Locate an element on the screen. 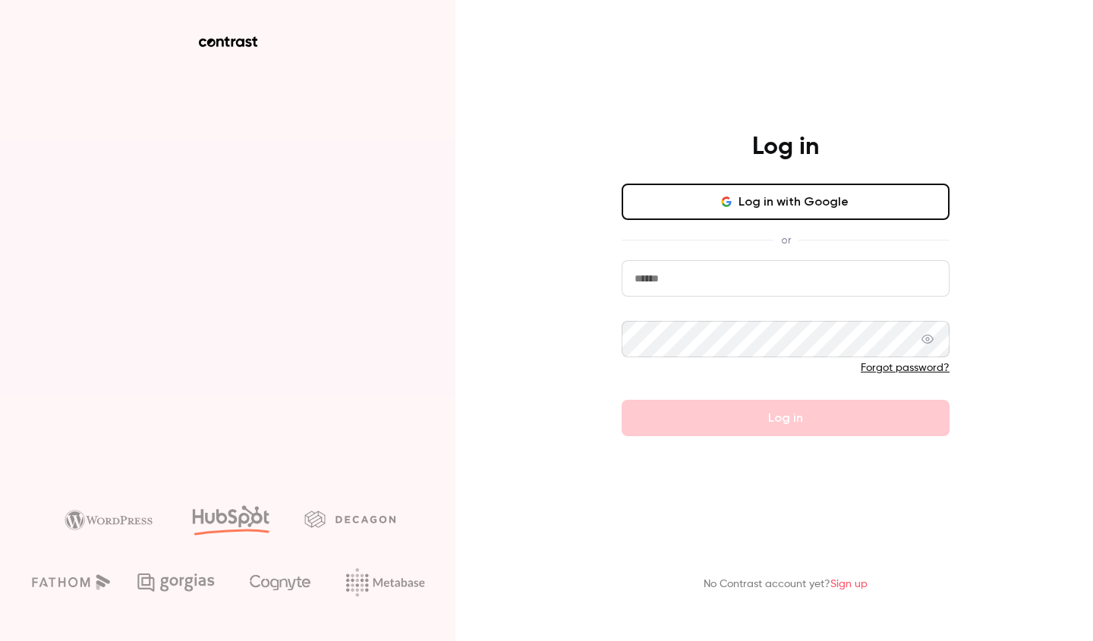 The image size is (1093, 641). h4: Log in is located at coordinates (785, 147).